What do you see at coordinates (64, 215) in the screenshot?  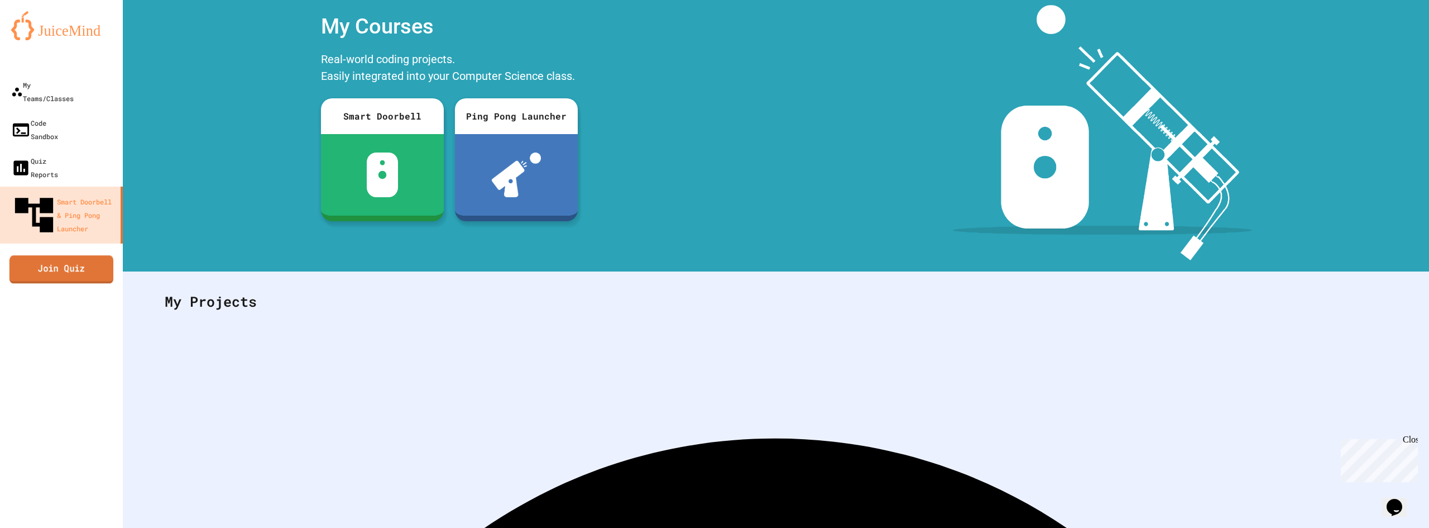 I see `div: Smart Doorbell & Ping Pong Launcher` at bounding box center [64, 215].